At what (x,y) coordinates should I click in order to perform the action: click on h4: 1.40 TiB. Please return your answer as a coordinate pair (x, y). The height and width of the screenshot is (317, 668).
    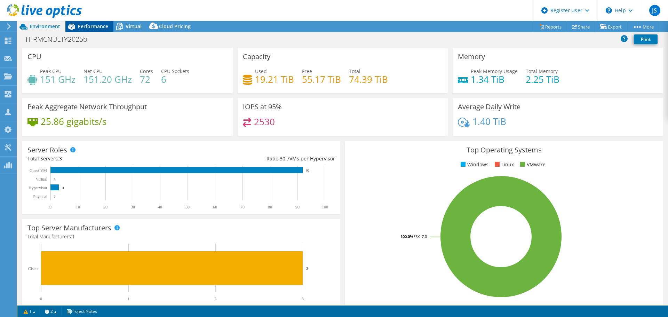
    Looking at the image, I should click on (489, 121).